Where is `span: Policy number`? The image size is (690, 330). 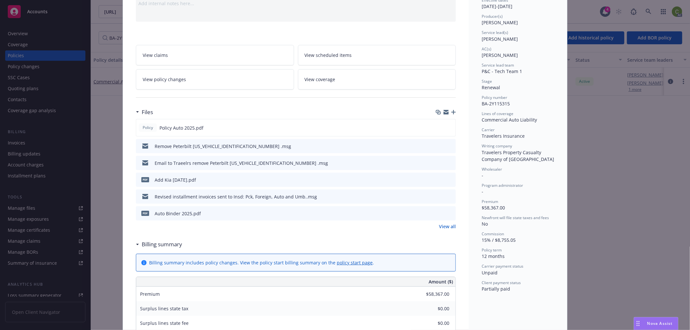
span: Policy number is located at coordinates (494, 97).